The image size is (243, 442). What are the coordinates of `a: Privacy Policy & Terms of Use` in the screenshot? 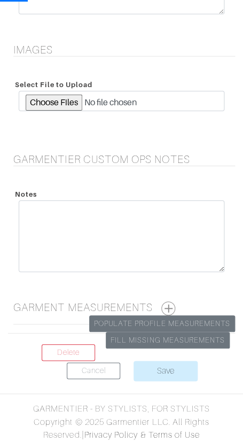 It's located at (142, 435).